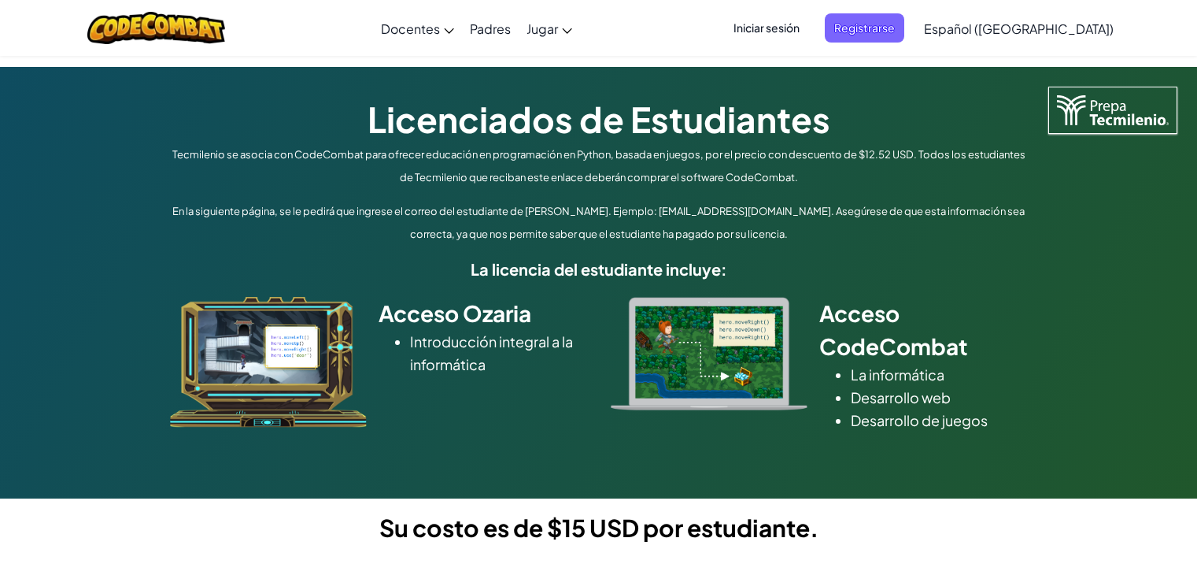 The image size is (1197, 575). Describe the element at coordinates (1113, 110) in the screenshot. I see `img: Logotipo de Tecmilenio` at that location.